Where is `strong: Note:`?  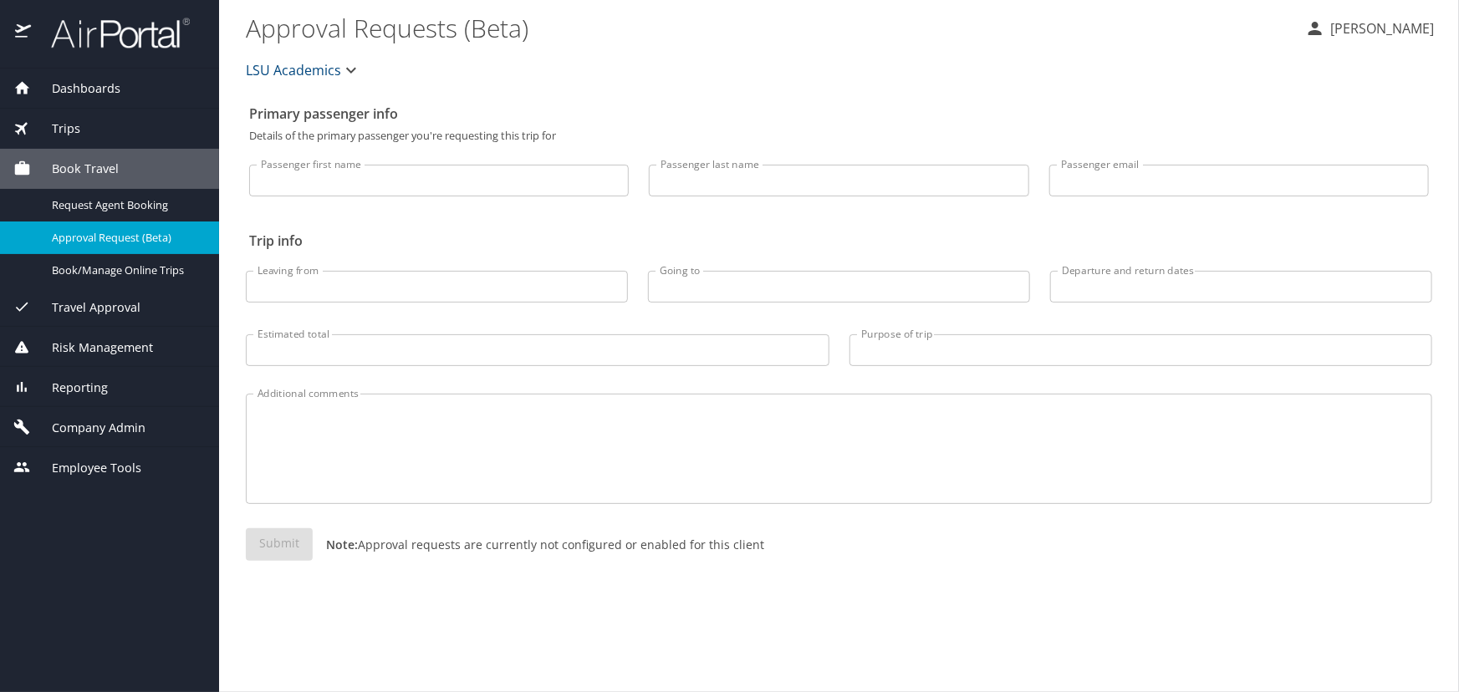 strong: Note: is located at coordinates (342, 544).